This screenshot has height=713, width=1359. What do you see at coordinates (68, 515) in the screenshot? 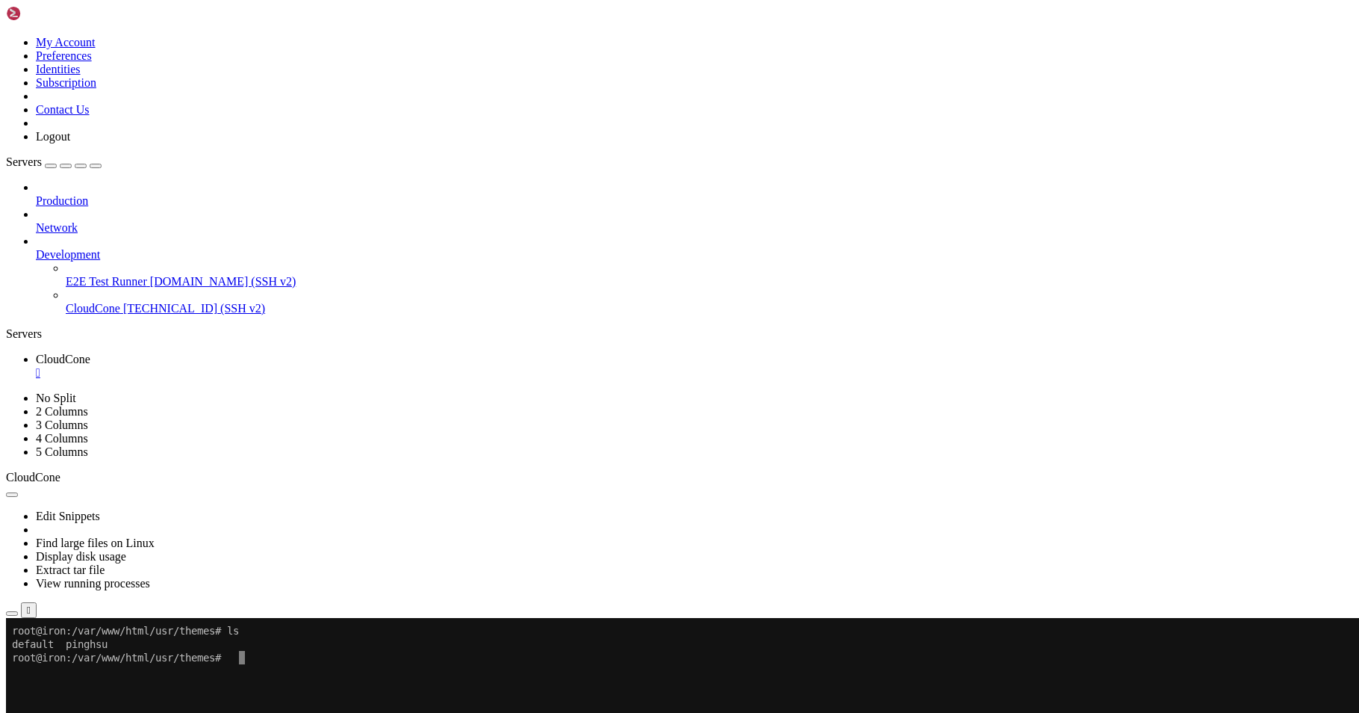
I see `a: Edit Snippets` at bounding box center [68, 515].